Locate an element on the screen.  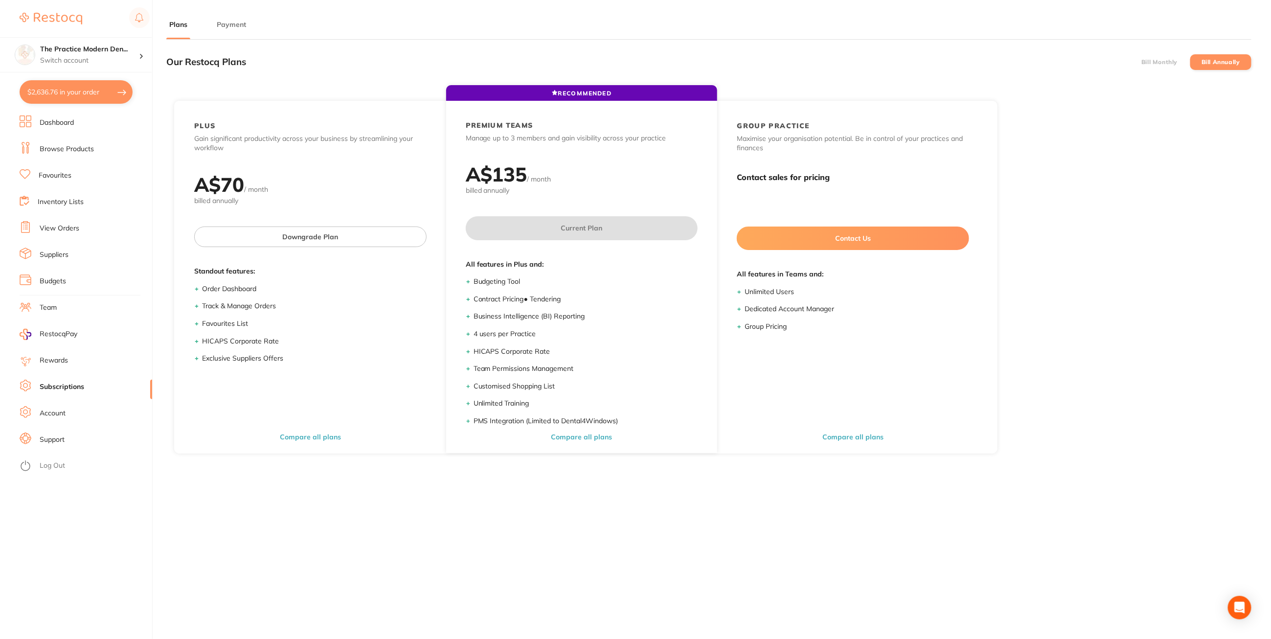
li: Group Pricing is located at coordinates (857, 327).